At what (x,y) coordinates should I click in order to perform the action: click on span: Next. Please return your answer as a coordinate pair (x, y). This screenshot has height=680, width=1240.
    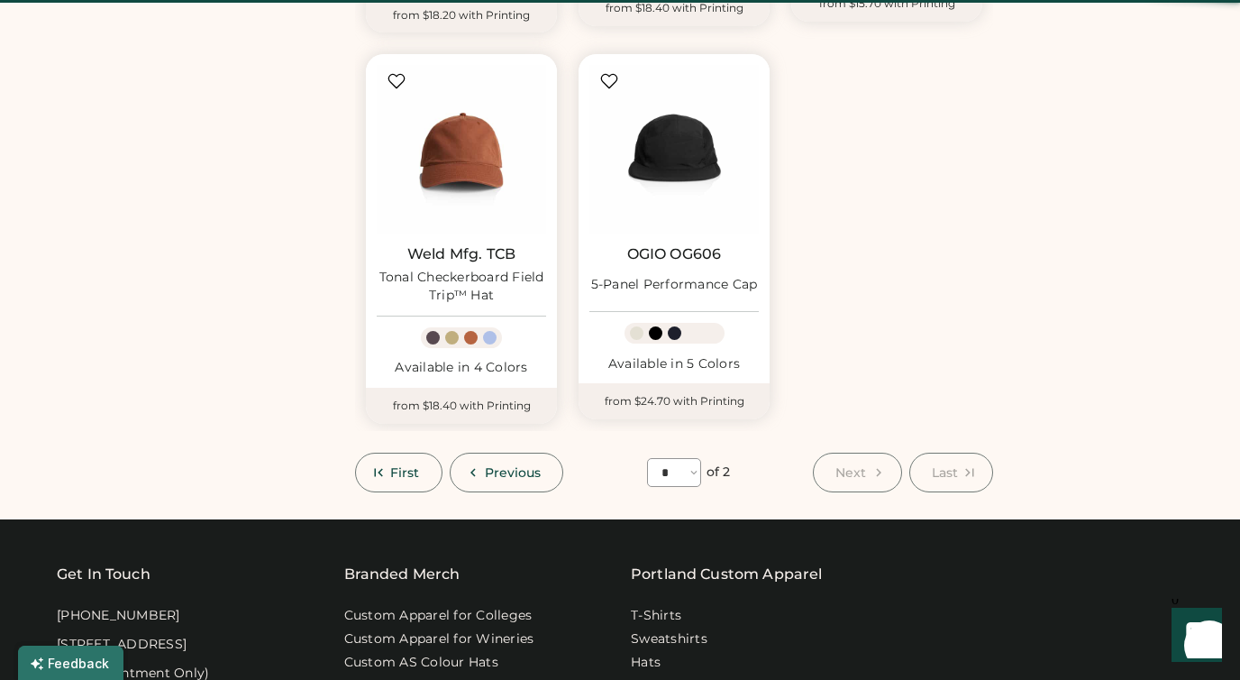
    Looking at the image, I should click on (851, 472).